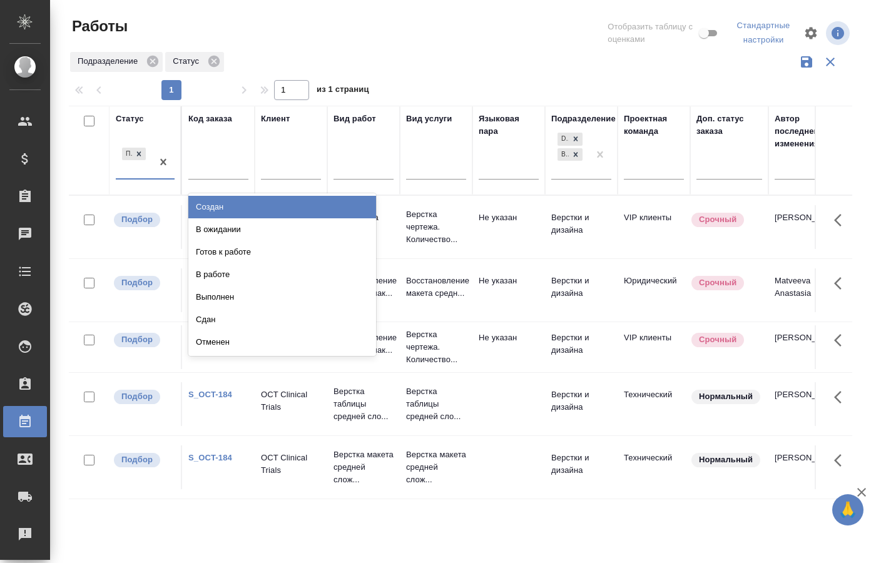 This screenshot has height=563, width=876. I want to click on div: Код заказа, so click(210, 119).